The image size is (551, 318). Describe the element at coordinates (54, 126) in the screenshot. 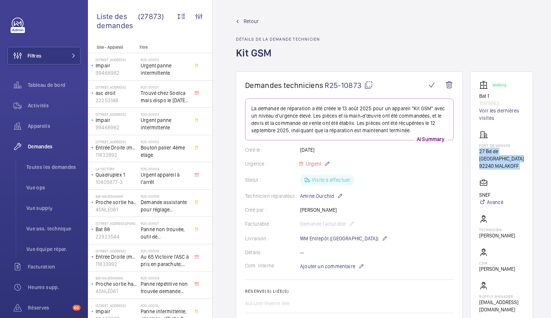

I see `span: Appareils` at that location.